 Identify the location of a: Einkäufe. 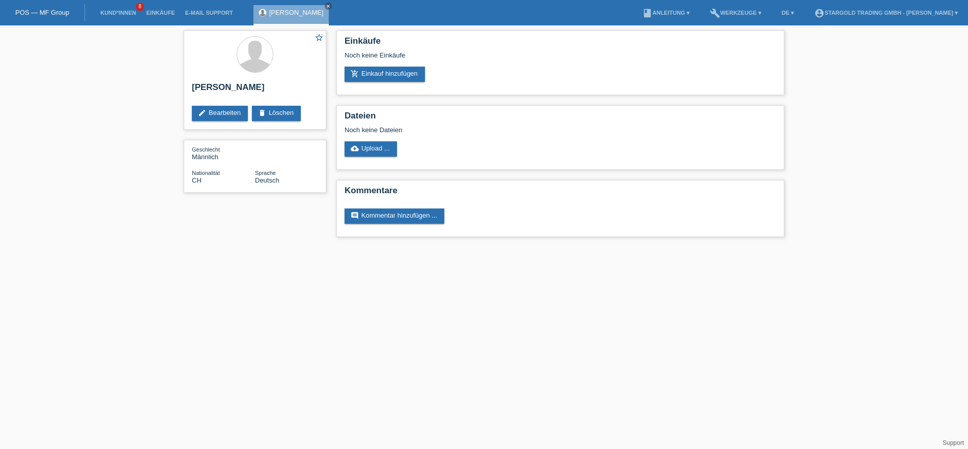
(160, 13).